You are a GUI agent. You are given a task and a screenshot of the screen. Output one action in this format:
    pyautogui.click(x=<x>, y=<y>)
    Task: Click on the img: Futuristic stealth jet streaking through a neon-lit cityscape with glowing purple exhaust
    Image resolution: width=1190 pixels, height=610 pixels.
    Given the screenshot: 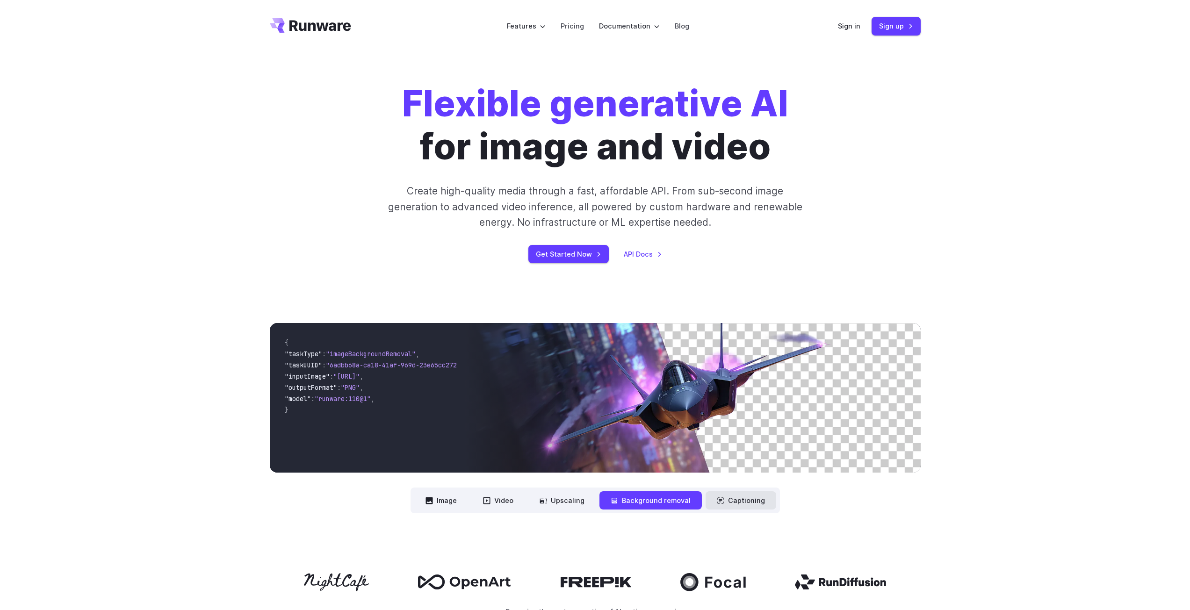 What is the action you would take?
    pyautogui.click(x=692, y=398)
    